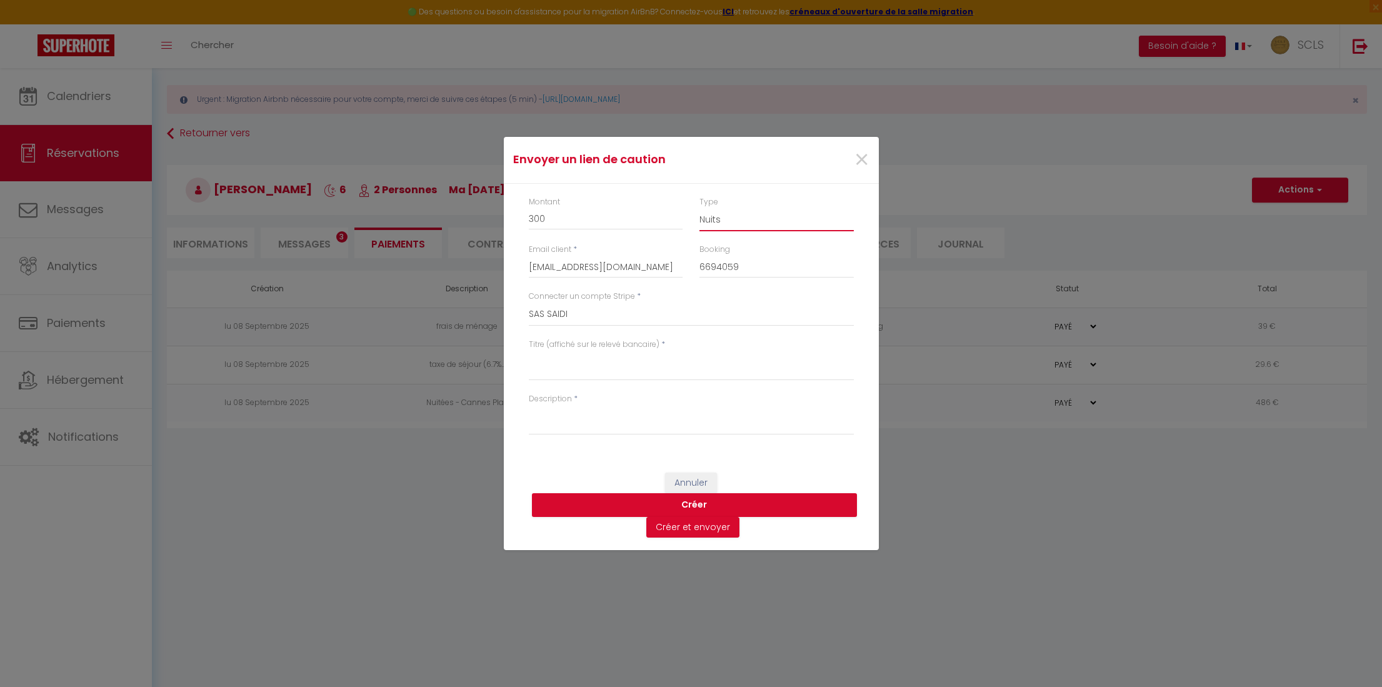  I want to click on button: Ouvrir le widget de chat LiveChat, so click(29, 24).